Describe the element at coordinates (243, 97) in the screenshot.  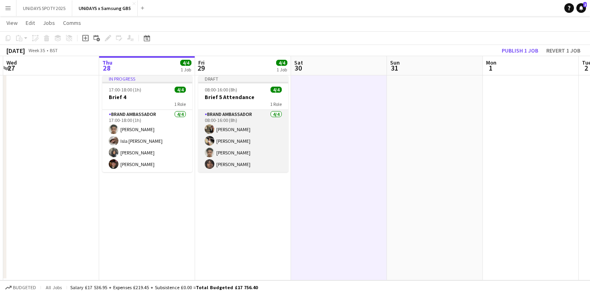
I see `h3: Brief 5 Attendance` at that location.